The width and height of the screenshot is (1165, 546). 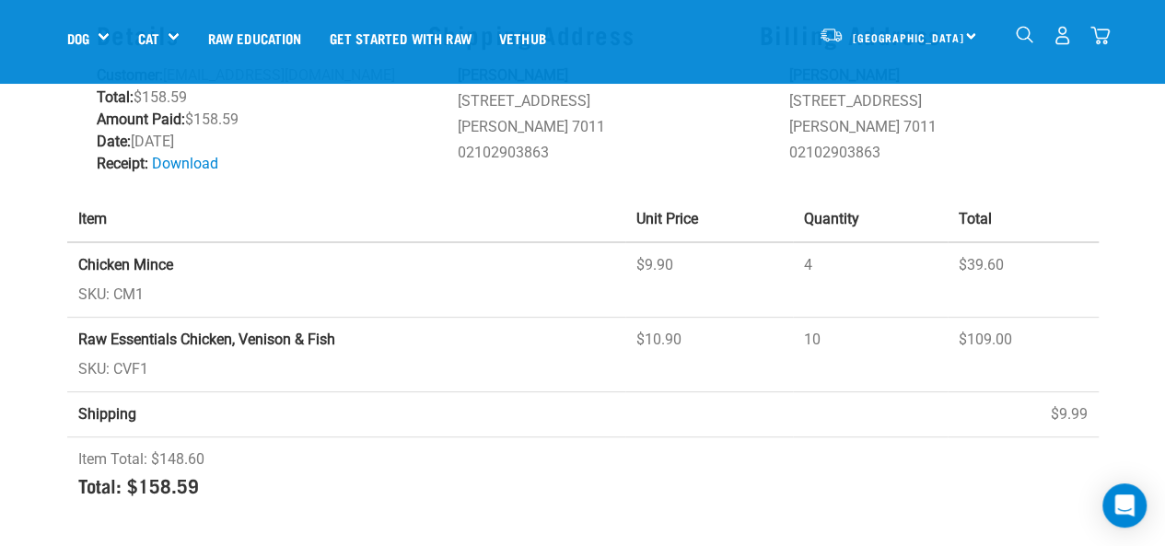 I want to click on th: Item, so click(x=346, y=219).